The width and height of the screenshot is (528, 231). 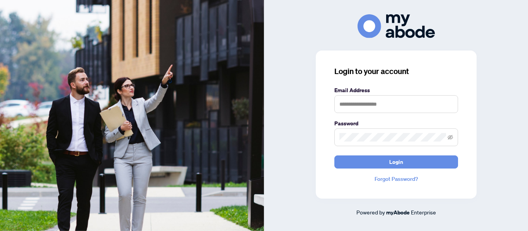 I want to click on button: Login, so click(x=396, y=162).